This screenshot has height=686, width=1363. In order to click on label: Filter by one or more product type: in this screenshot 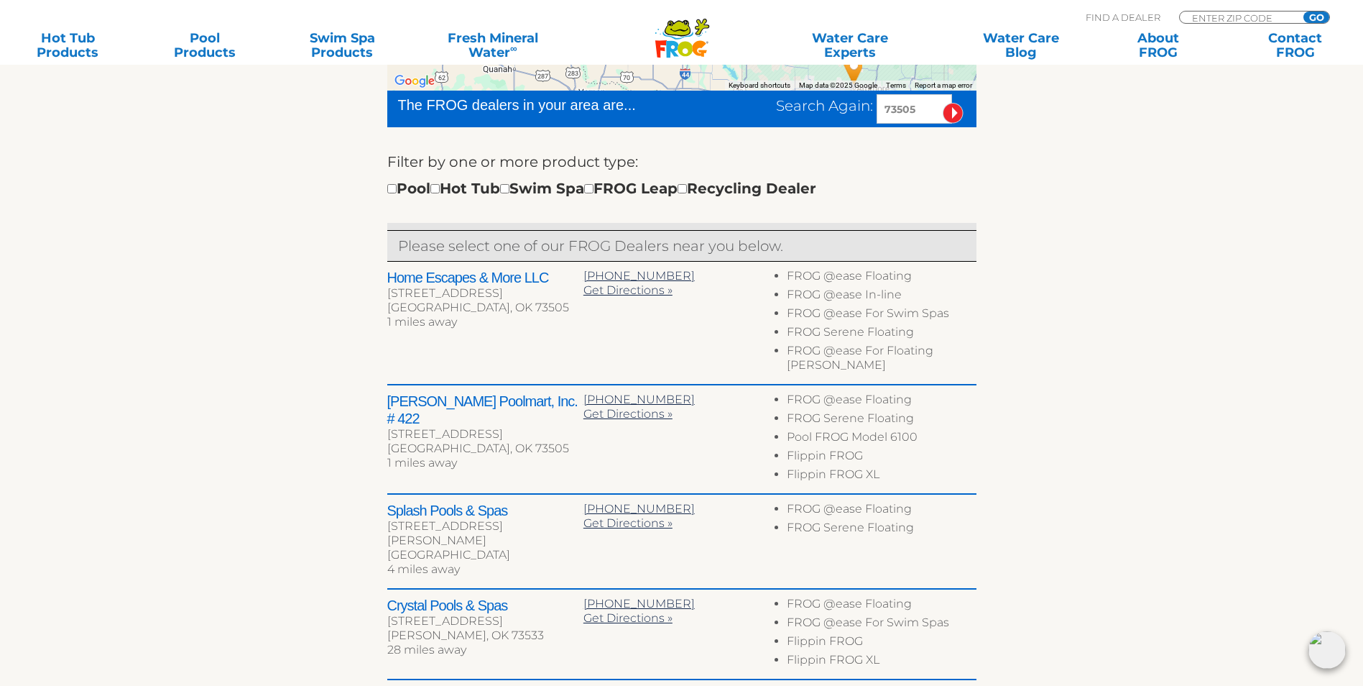, I will do `click(512, 162)`.